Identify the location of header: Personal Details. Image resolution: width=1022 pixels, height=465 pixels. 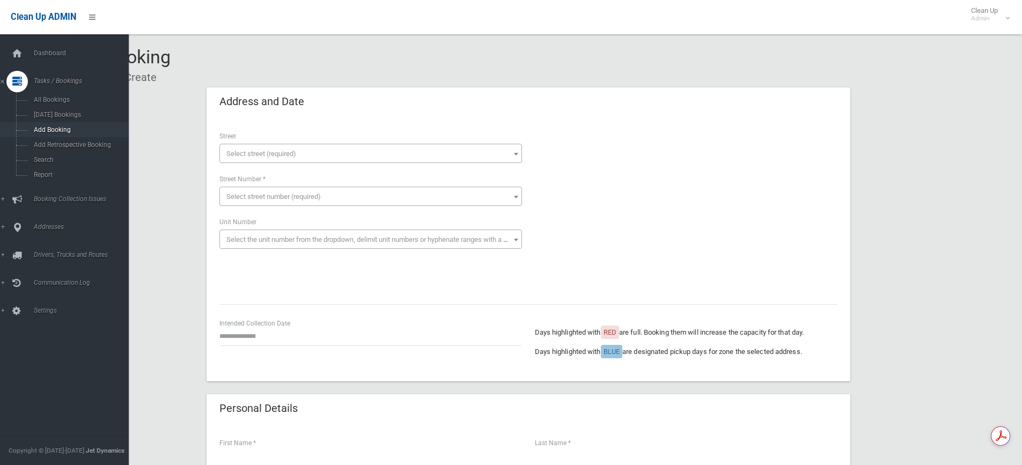
(258, 408).